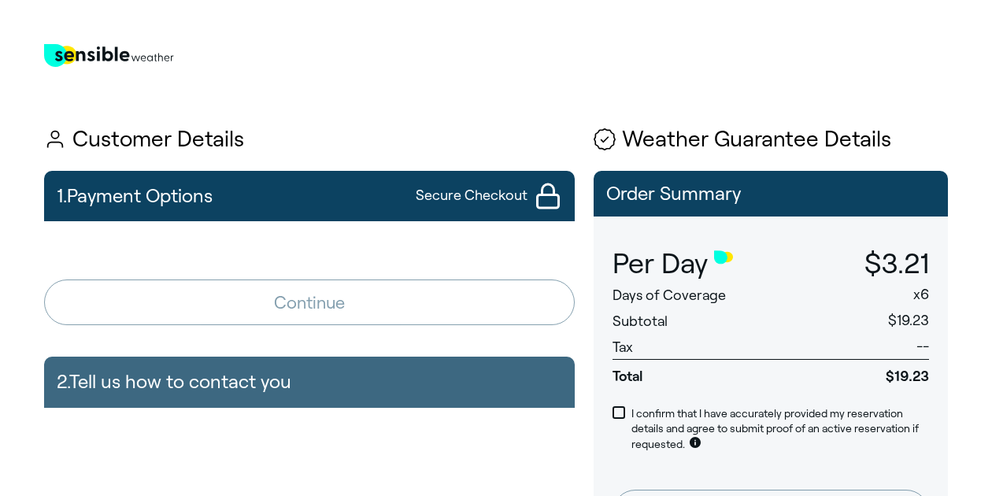 The height and width of the screenshot is (496, 992). What do you see at coordinates (310, 139) in the screenshot?
I see `h1: Customer Details` at bounding box center [310, 139].